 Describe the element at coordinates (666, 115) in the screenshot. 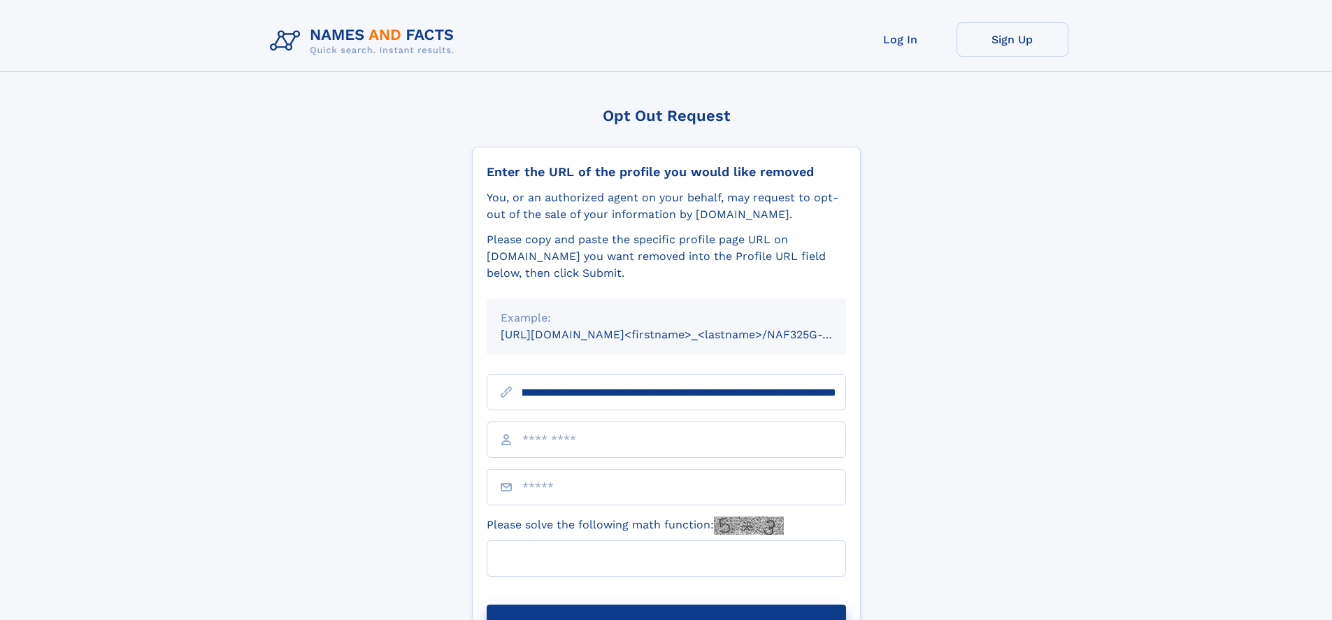

I see `div: Opt Out Request` at that location.